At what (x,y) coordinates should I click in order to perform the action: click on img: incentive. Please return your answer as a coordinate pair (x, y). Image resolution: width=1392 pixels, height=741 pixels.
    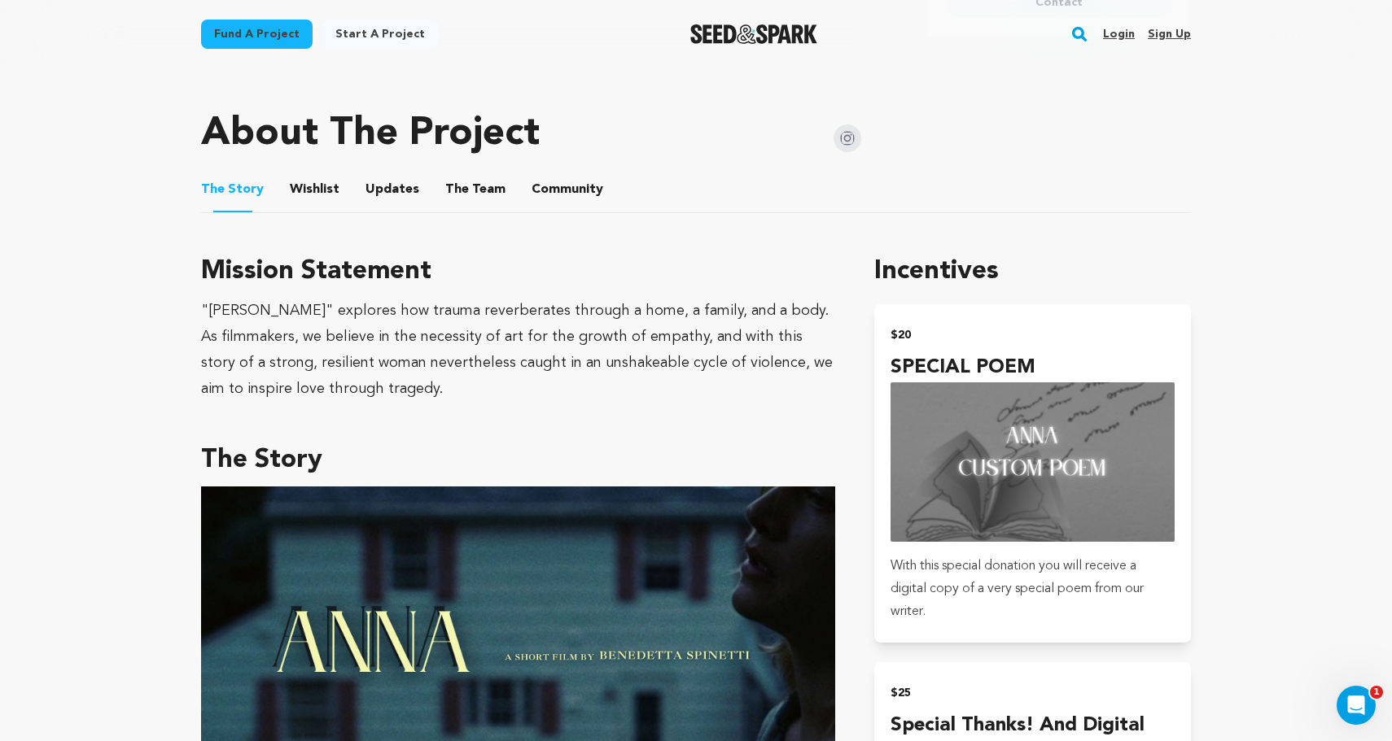
    Looking at the image, I should click on (1032, 462).